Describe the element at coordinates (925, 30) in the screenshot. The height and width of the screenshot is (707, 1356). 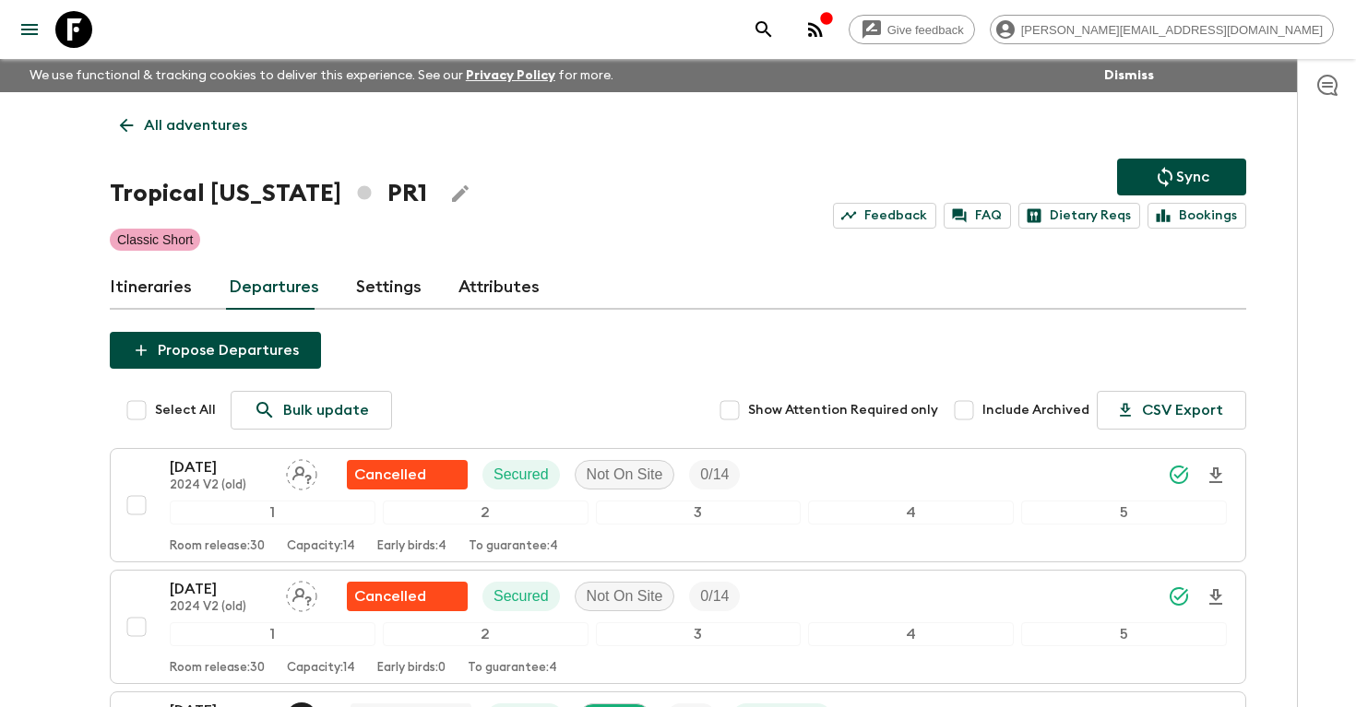
I see `span: Give feedback` at that location.